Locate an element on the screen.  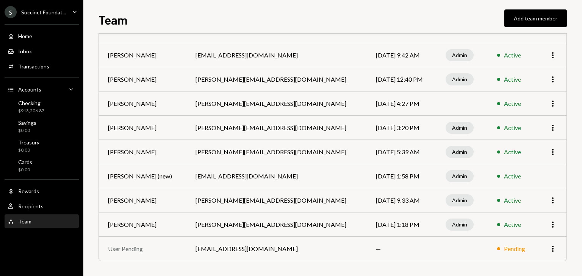
div: S is located at coordinates (11, 12).